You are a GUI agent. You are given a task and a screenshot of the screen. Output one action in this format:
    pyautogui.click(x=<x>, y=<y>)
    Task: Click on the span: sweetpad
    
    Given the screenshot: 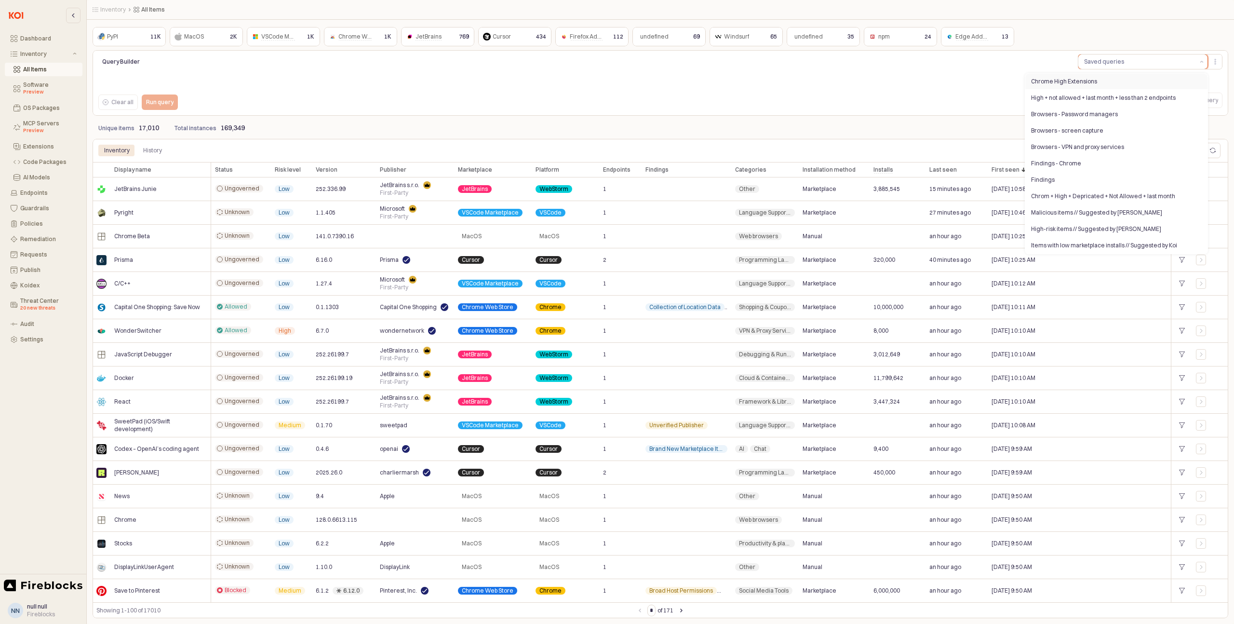 What is the action you would take?
    pyautogui.click(x=393, y=425)
    